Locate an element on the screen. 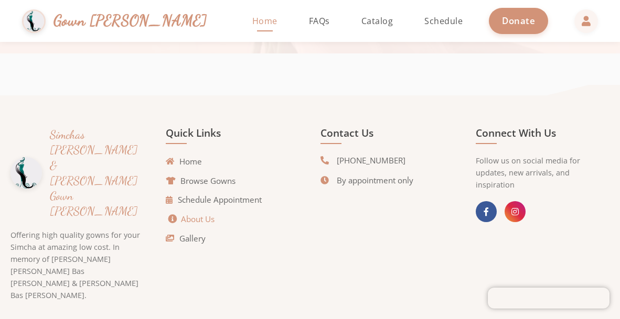  h4: Connect With Us is located at coordinates (543, 135).